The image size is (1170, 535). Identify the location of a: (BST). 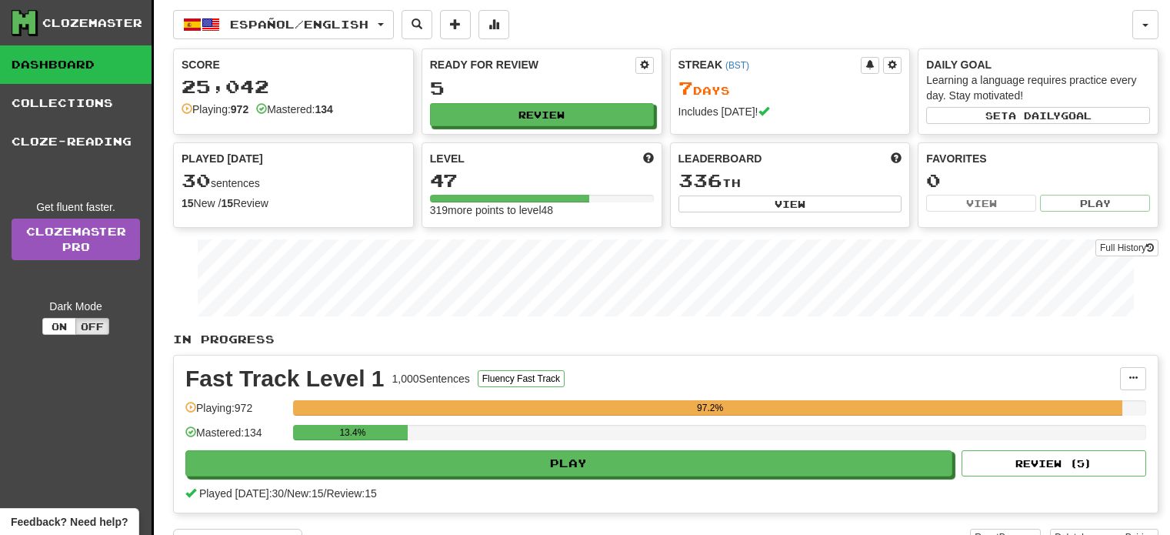
(737, 65).